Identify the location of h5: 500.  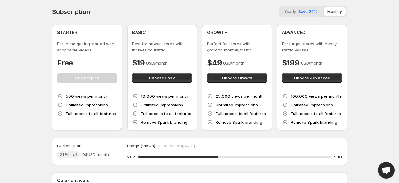
(338, 157).